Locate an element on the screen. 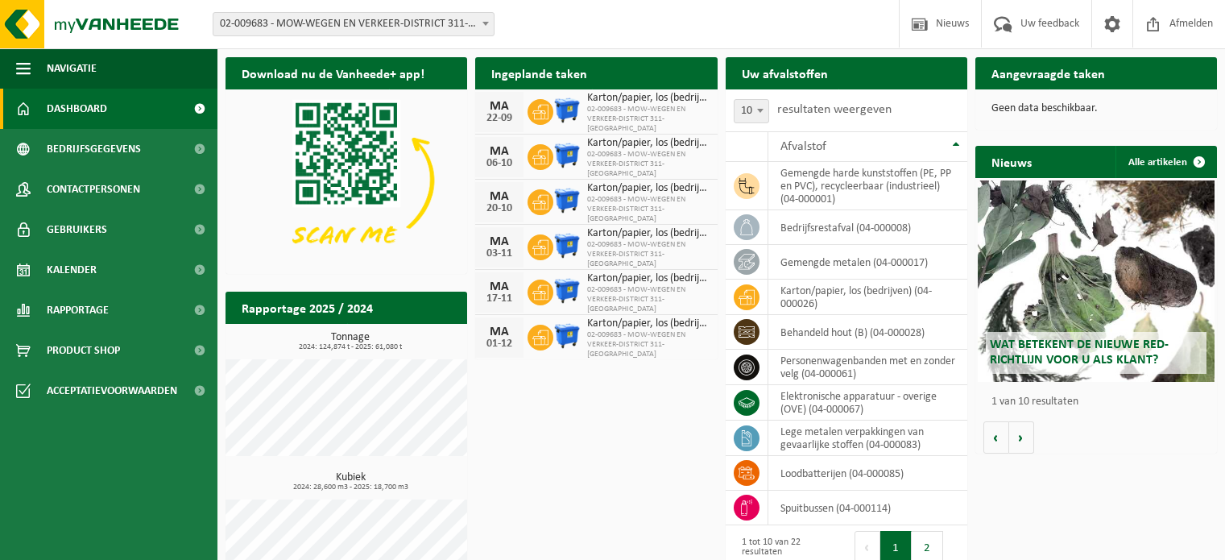  a: Wat betekent de nieuwe RED-richtlijn voor u als klant? is located at coordinates (1096, 281).